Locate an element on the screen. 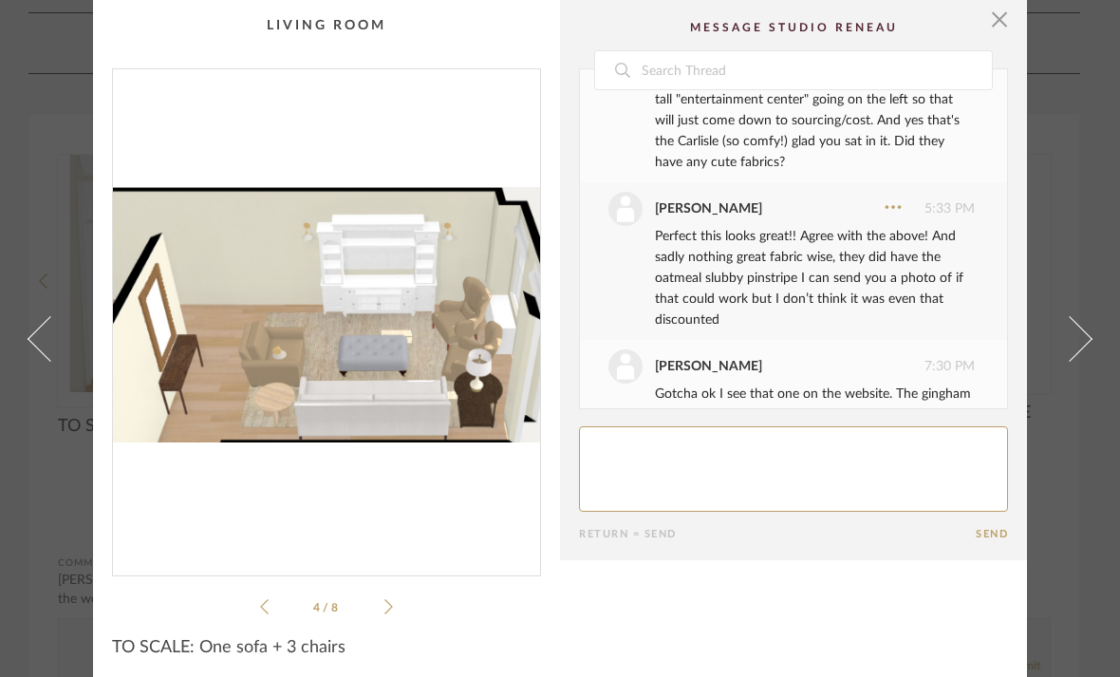 The image size is (1120, 677). span: TO SCALE: One sofa + 3 chairs is located at coordinates (229, 647).